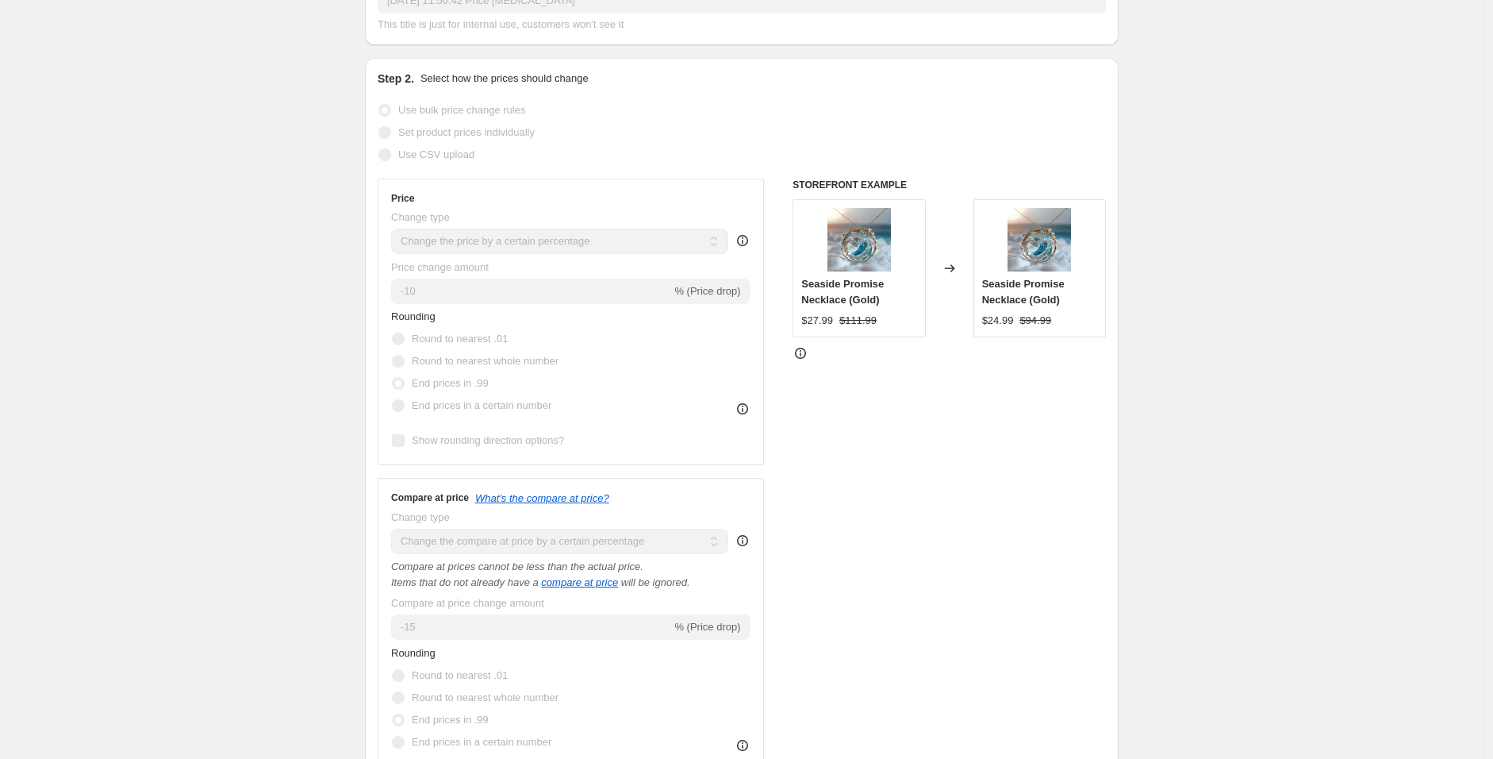 This screenshot has width=1493, height=759. What do you see at coordinates (465, 582) in the screenshot?
I see `i: Items that do not already have a` at bounding box center [465, 582].